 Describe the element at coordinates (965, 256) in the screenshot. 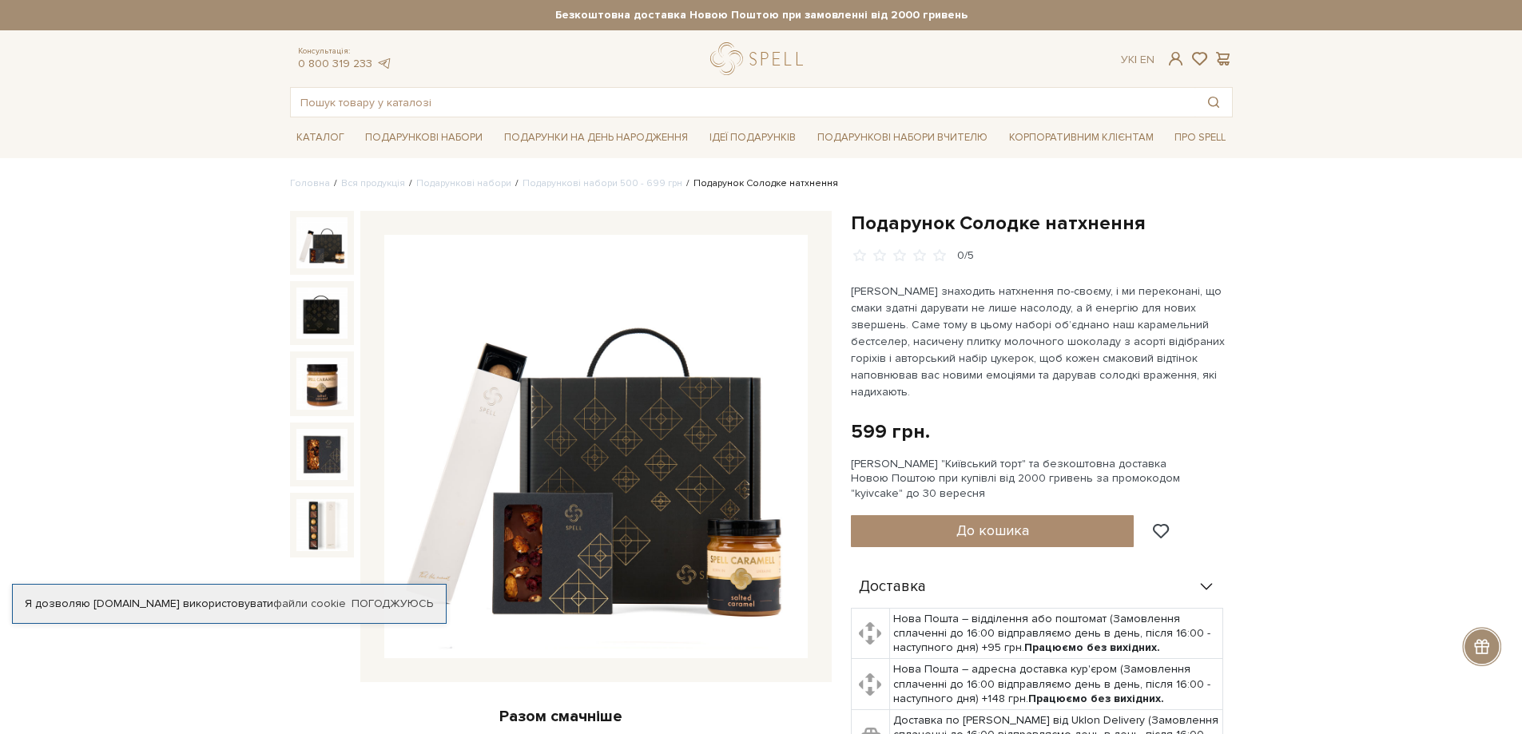

I see `div: 0/5` at that location.